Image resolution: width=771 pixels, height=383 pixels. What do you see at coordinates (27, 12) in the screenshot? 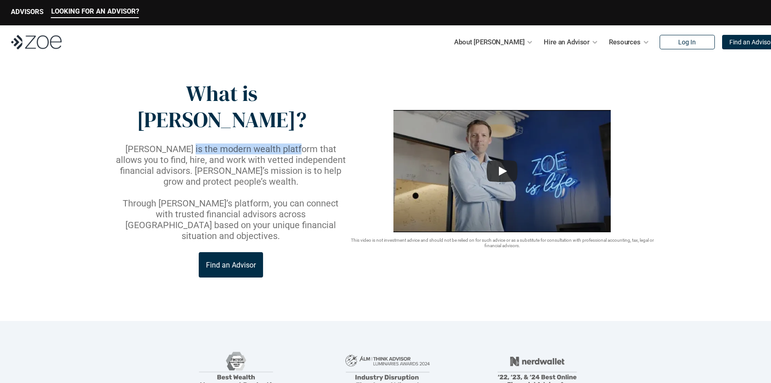
I see `p: ADVISORS` at bounding box center [27, 12].